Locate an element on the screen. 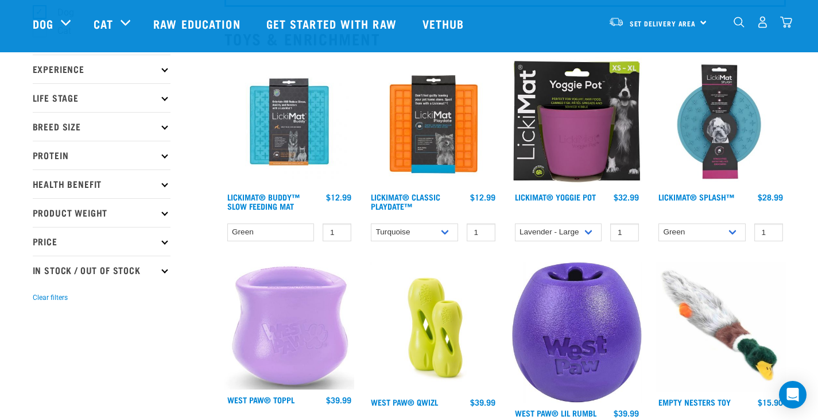  a: Vethub is located at coordinates (445, 24).